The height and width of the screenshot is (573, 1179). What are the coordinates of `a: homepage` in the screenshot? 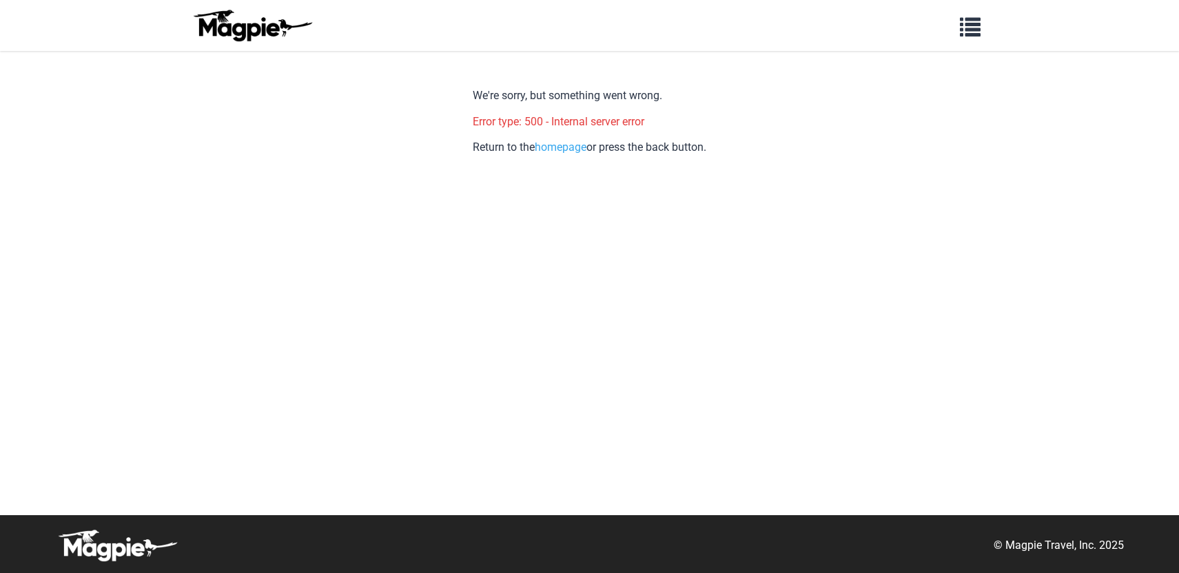 It's located at (560, 147).